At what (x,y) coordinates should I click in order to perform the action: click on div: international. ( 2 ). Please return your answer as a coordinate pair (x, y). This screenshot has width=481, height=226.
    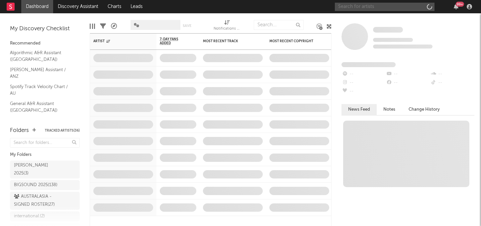
    Looking at the image, I should click on (29, 216).